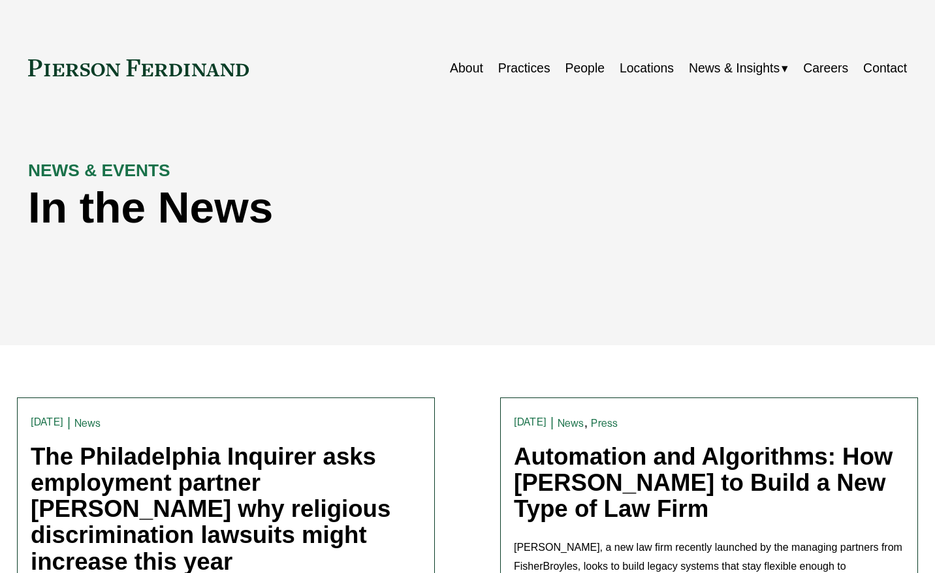  I want to click on a: Press, so click(604, 423).